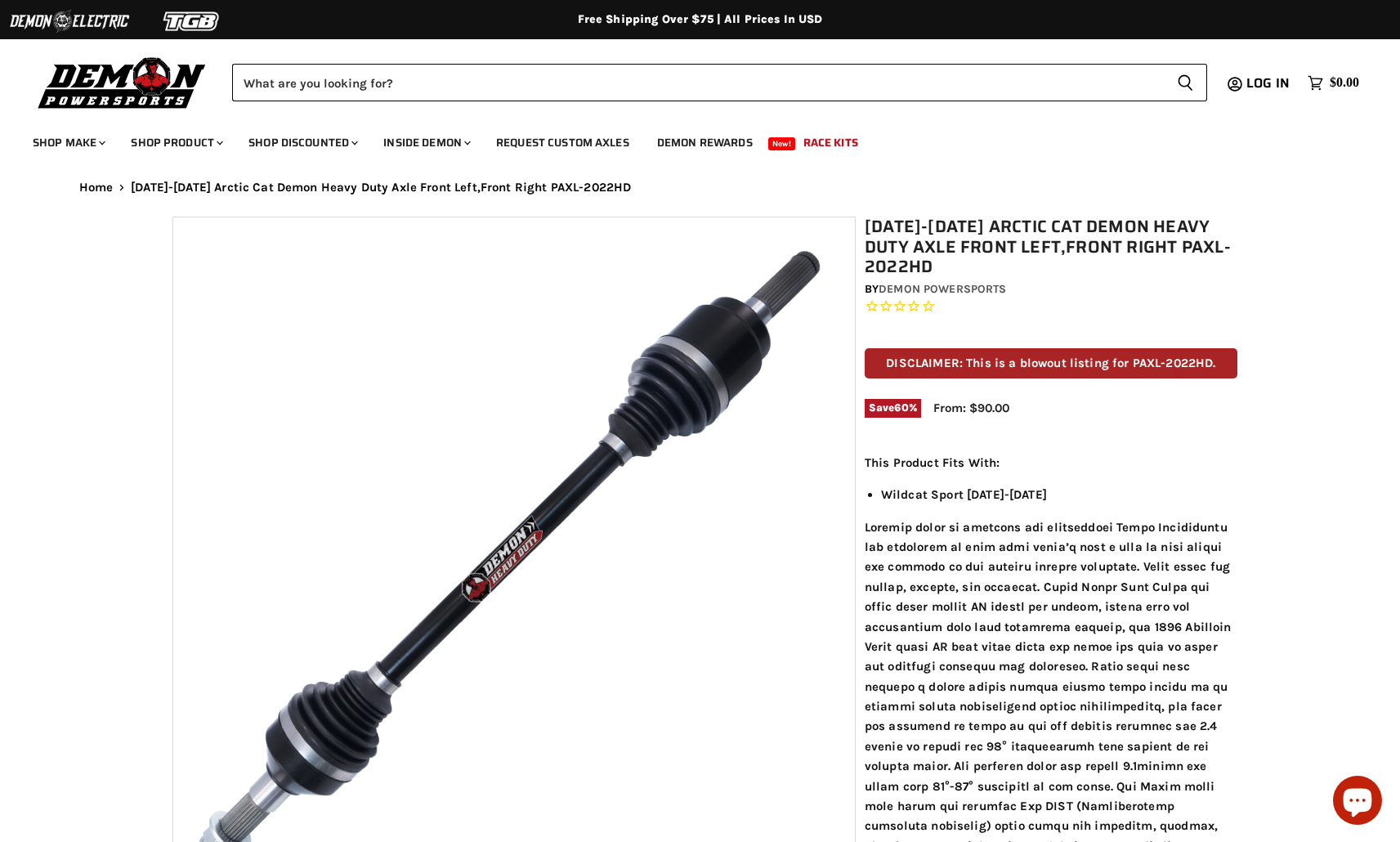 This screenshot has width=1400, height=842. Describe the element at coordinates (562, 143) in the screenshot. I see `a: Request Custom Axles` at that location.